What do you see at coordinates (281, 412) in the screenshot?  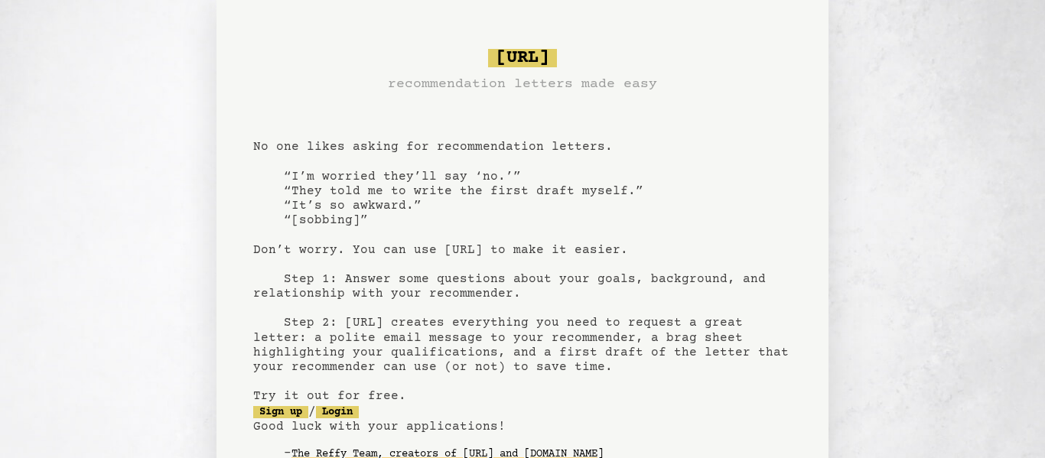 I see `a: Sign up` at bounding box center [281, 412].